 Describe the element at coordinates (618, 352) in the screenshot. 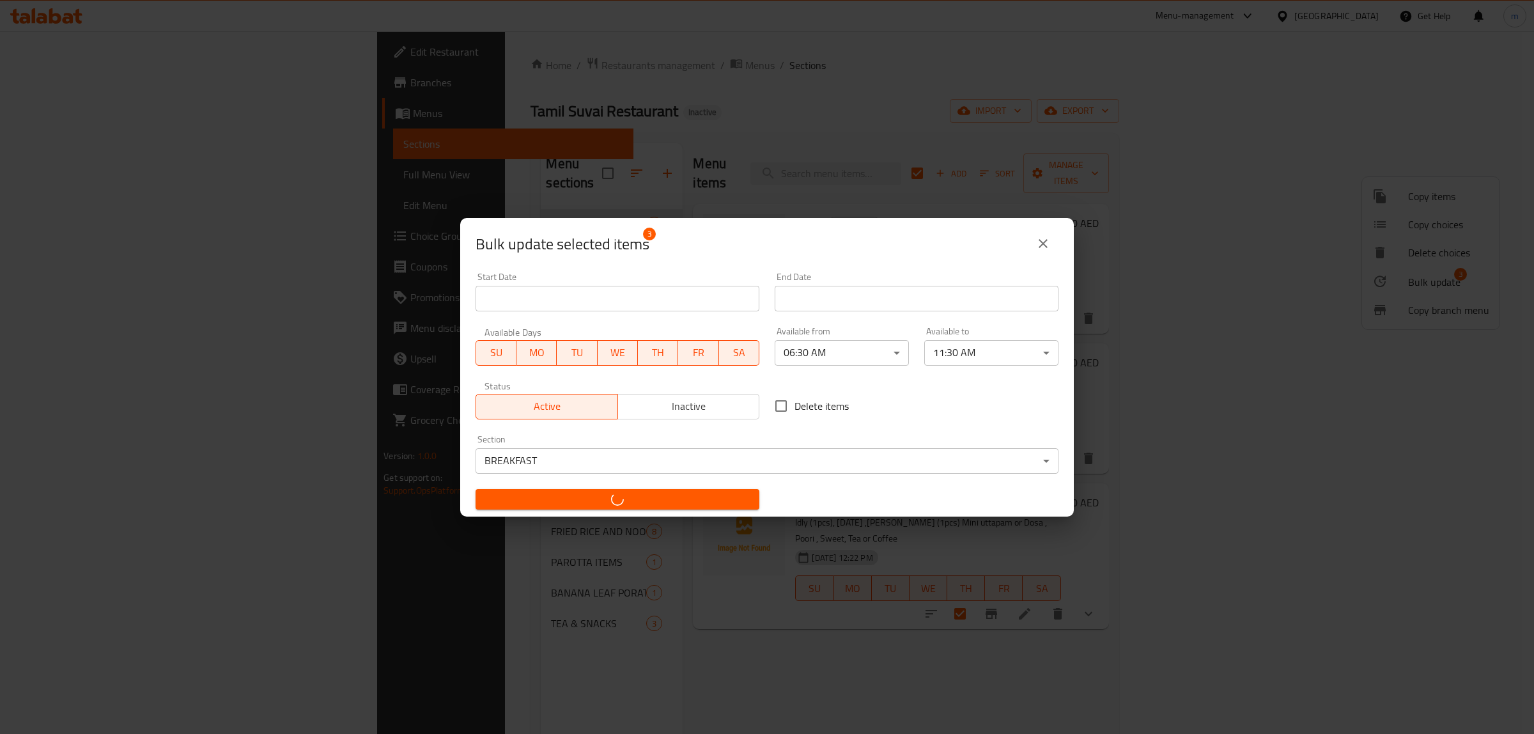

I see `span: WE` at that location.